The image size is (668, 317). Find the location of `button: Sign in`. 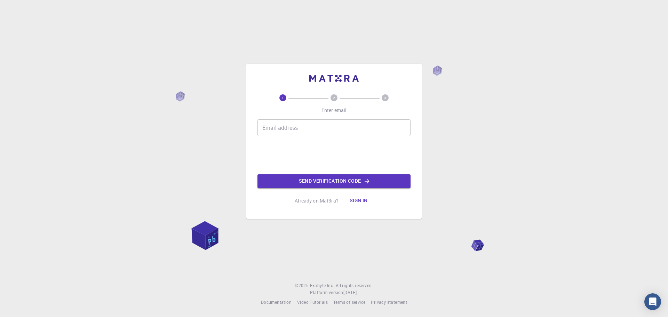

button: Sign in is located at coordinates (359, 201).